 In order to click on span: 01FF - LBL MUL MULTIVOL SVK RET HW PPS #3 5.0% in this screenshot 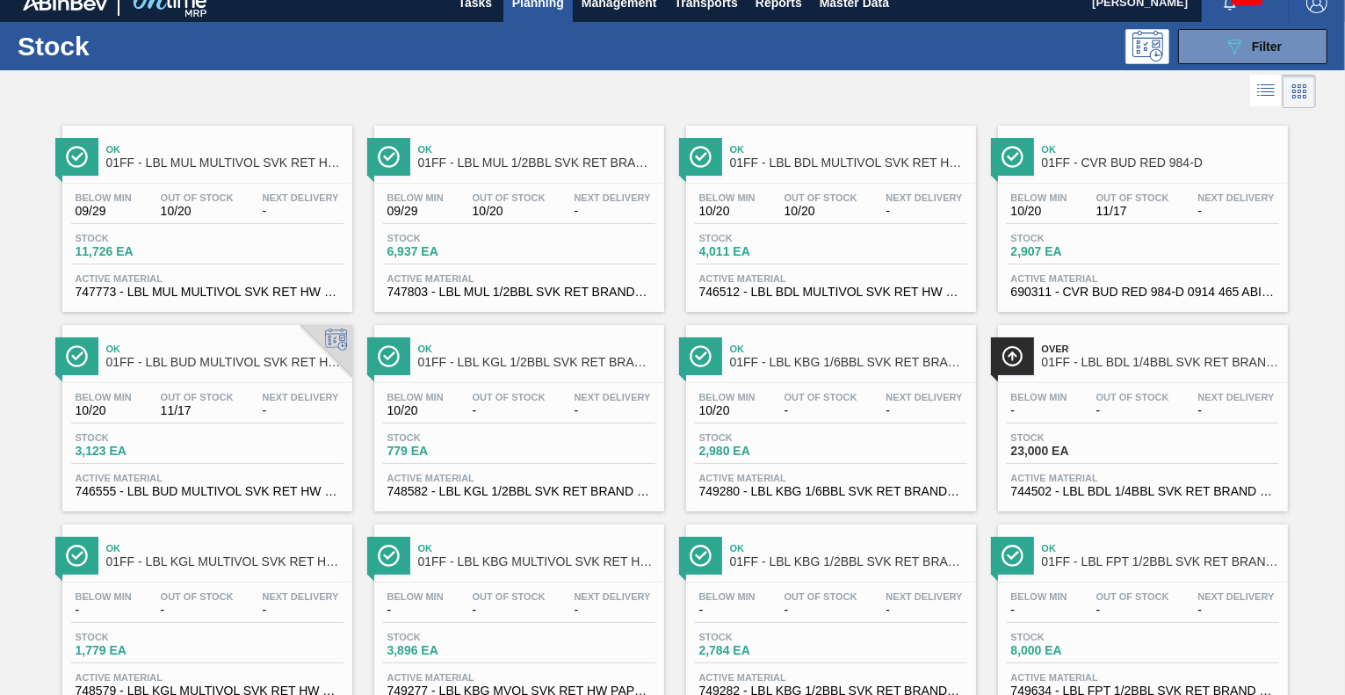, I will do `click(225, 163)`.